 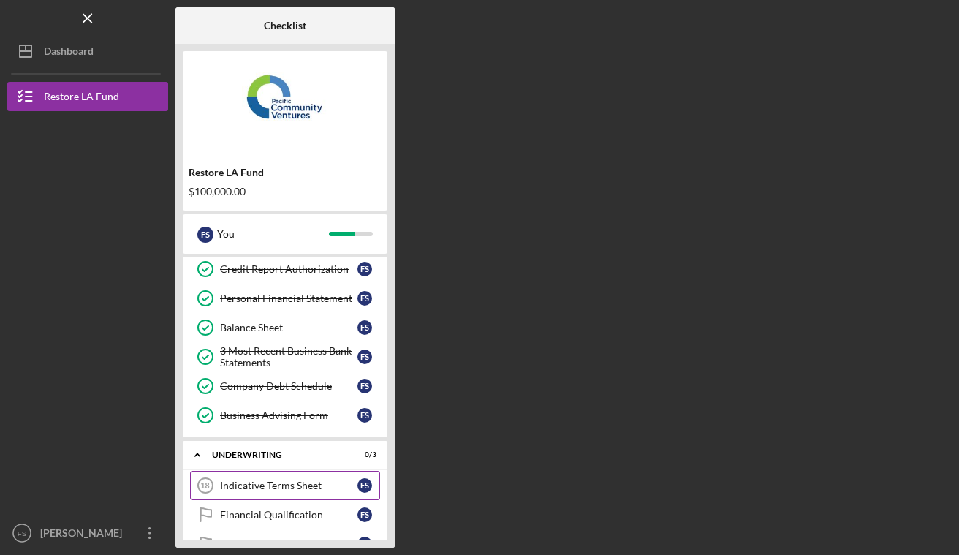 What do you see at coordinates (273, 234) in the screenshot?
I see `div: You` at bounding box center [273, 234].